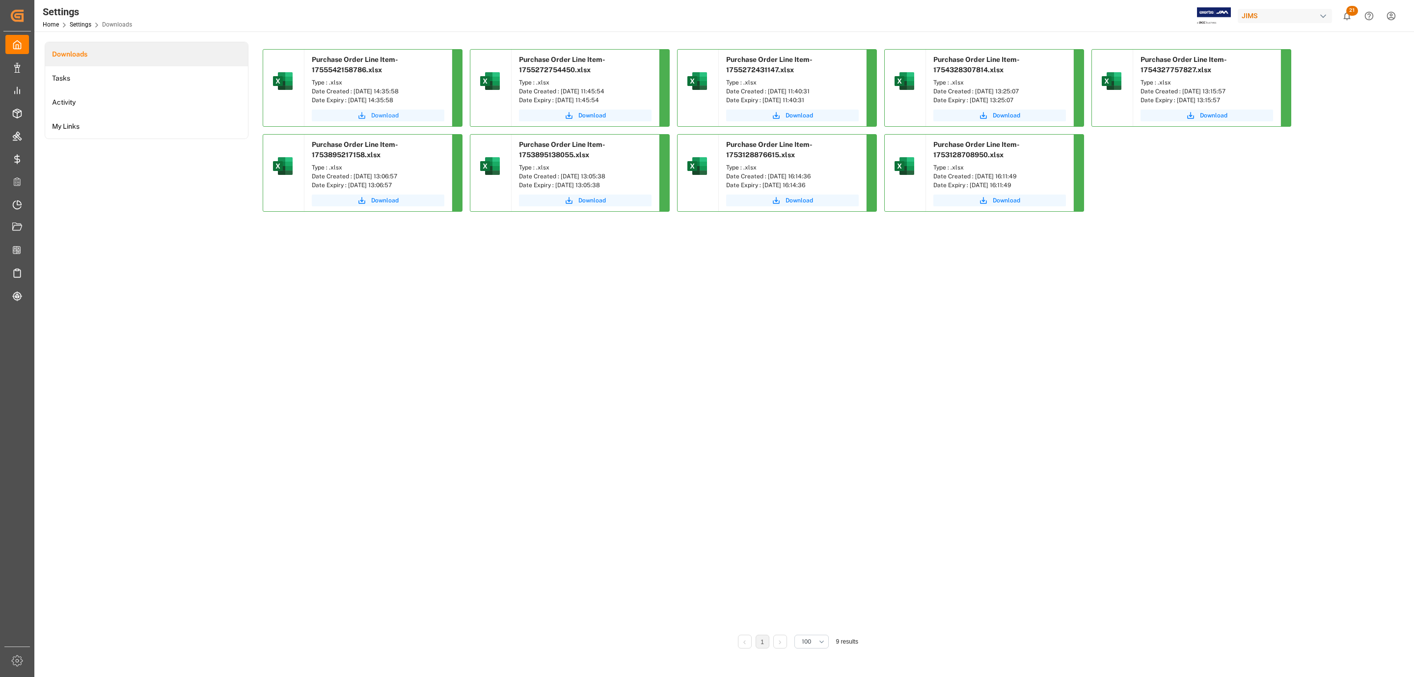 The image size is (1414, 677). Describe the element at coordinates (977, 149) in the screenshot. I see `span: Purchase Order Line Item-1753128708950.xlsx` at that location.